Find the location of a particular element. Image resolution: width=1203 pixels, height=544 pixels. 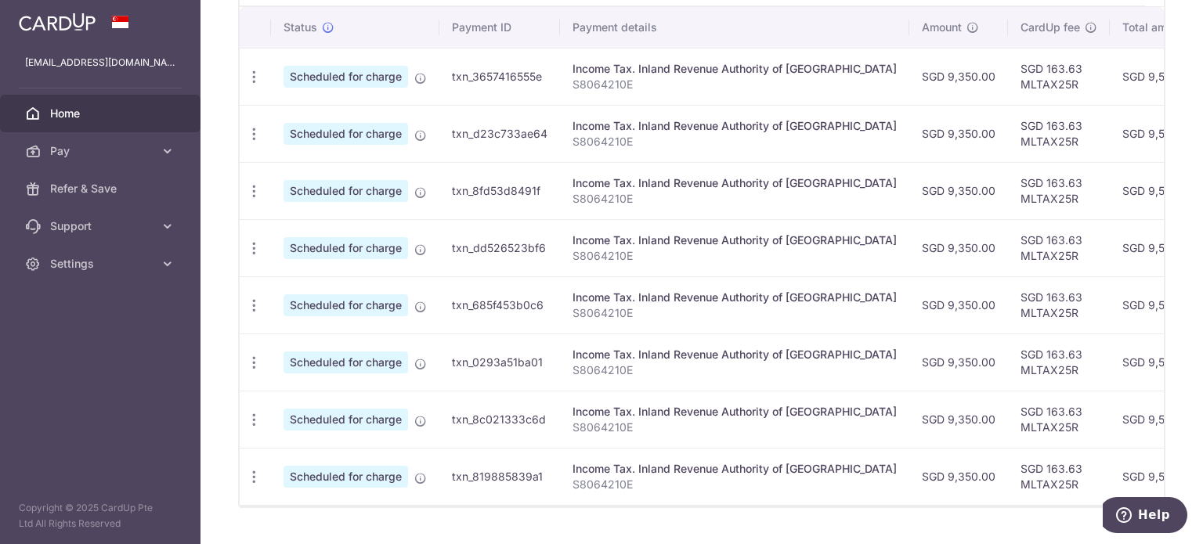

td: txn_8c021333c6d is located at coordinates (500, 419).